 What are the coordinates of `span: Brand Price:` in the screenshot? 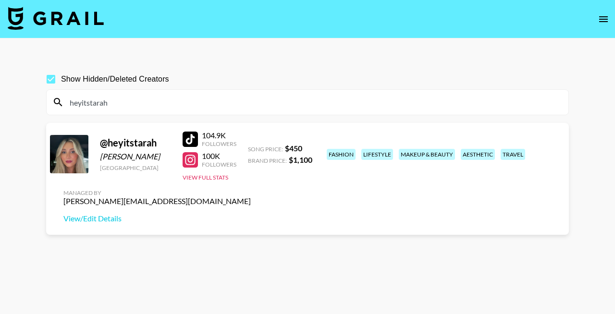 It's located at (267, 161).